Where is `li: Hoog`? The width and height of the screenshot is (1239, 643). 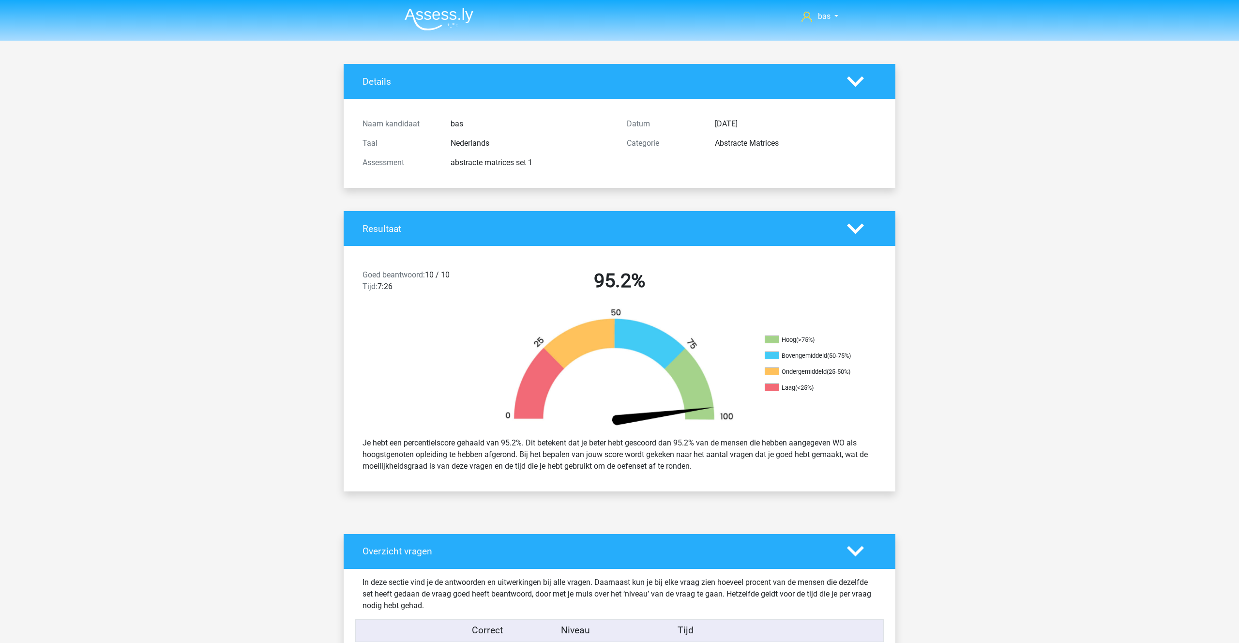
li: Hoog is located at coordinates (813, 340).